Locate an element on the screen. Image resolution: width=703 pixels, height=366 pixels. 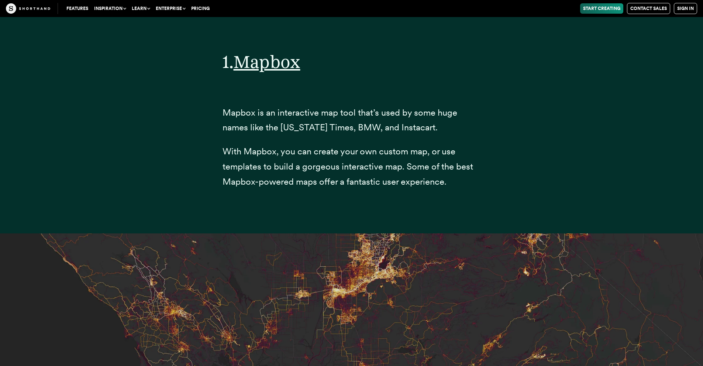
a: Contact Sales is located at coordinates (648, 8).